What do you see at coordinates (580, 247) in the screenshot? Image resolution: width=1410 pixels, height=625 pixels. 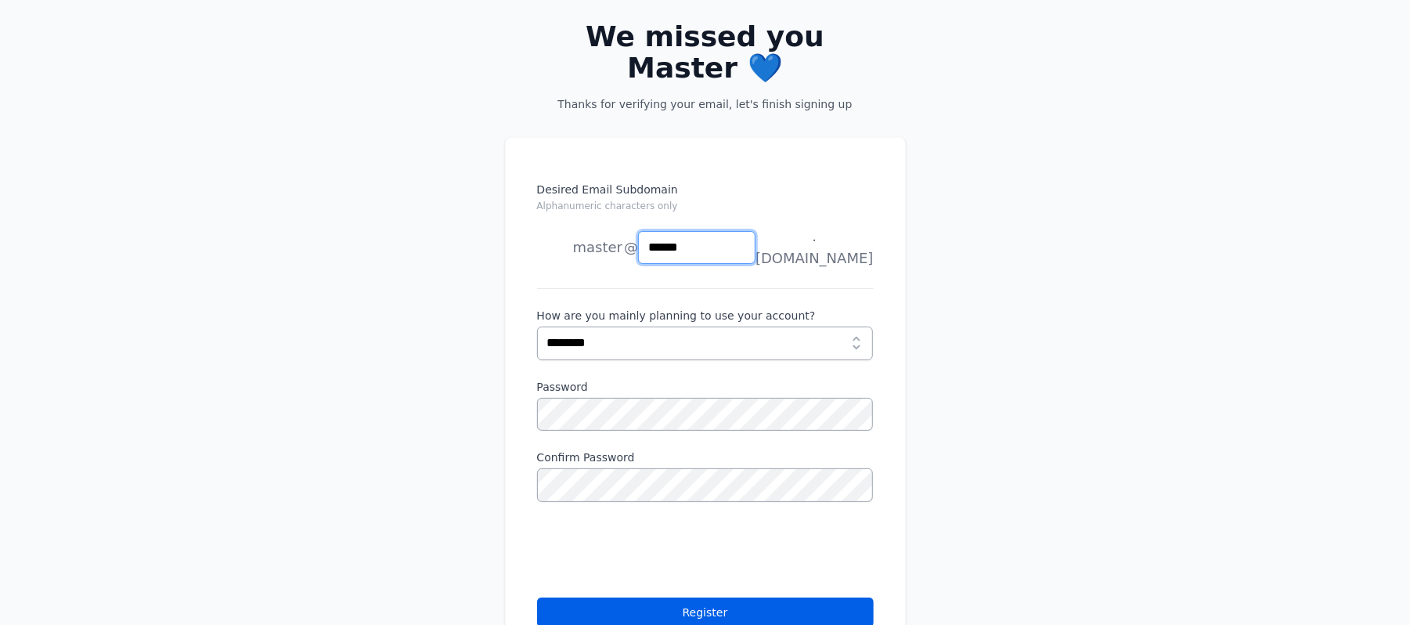 I see `li: master` at bounding box center [580, 247].